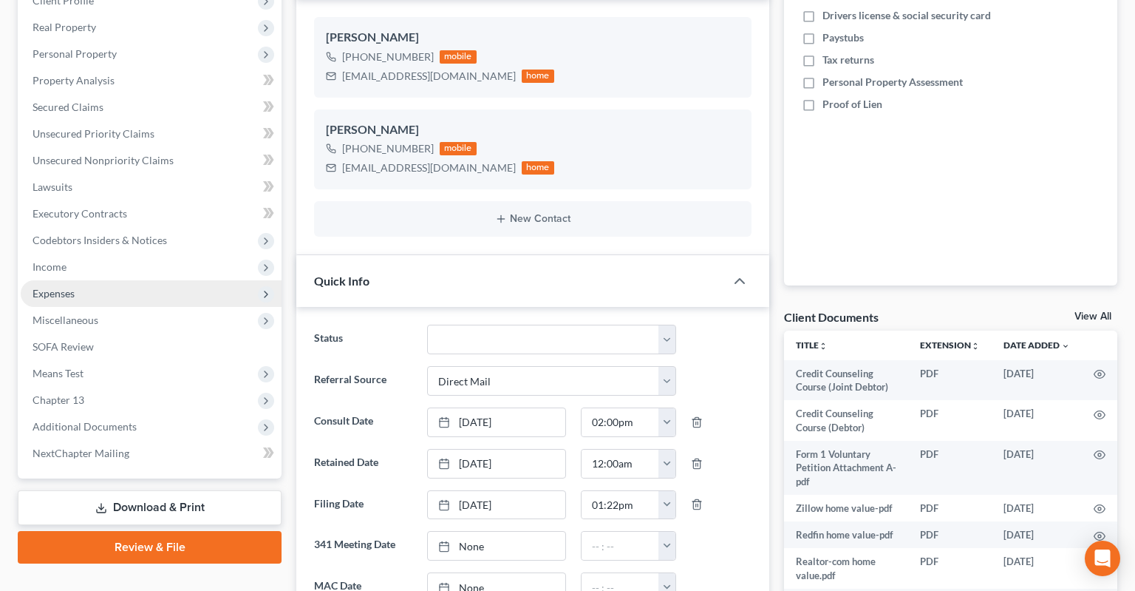 Image resolution: width=1135 pixels, height=591 pixels. What do you see at coordinates (151, 214) in the screenshot?
I see `a: Executory Contracts` at bounding box center [151, 214].